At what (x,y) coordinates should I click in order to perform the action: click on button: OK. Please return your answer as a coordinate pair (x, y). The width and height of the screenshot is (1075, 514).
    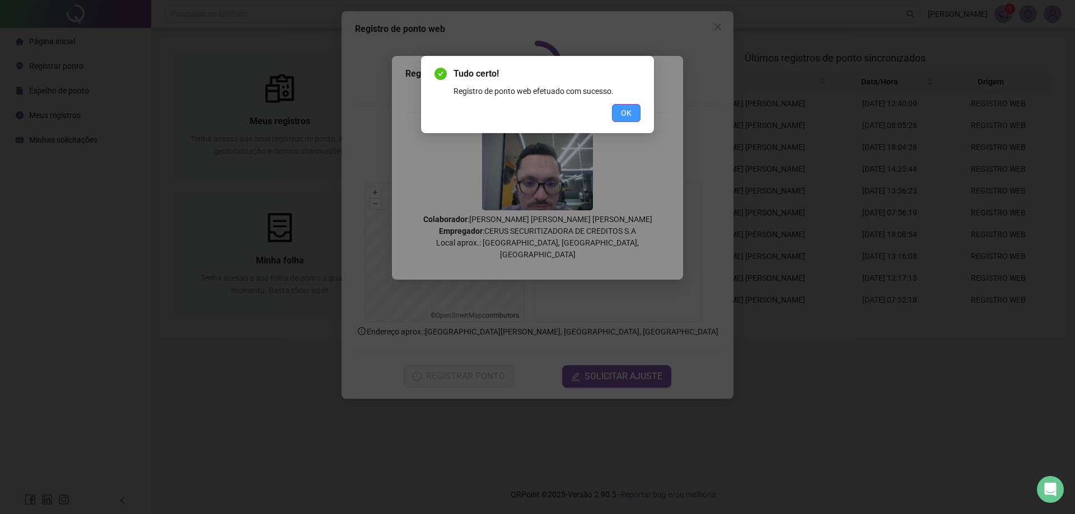
    Looking at the image, I should click on (626, 113).